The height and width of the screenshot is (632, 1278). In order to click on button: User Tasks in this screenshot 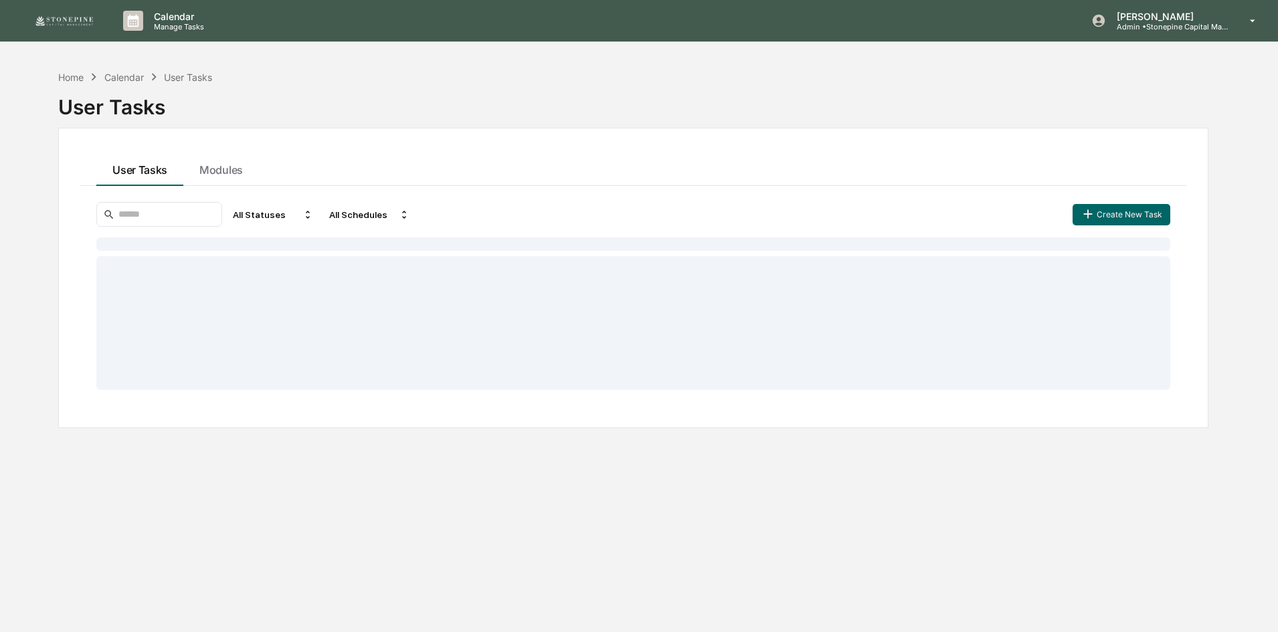, I will do `click(140, 168)`.